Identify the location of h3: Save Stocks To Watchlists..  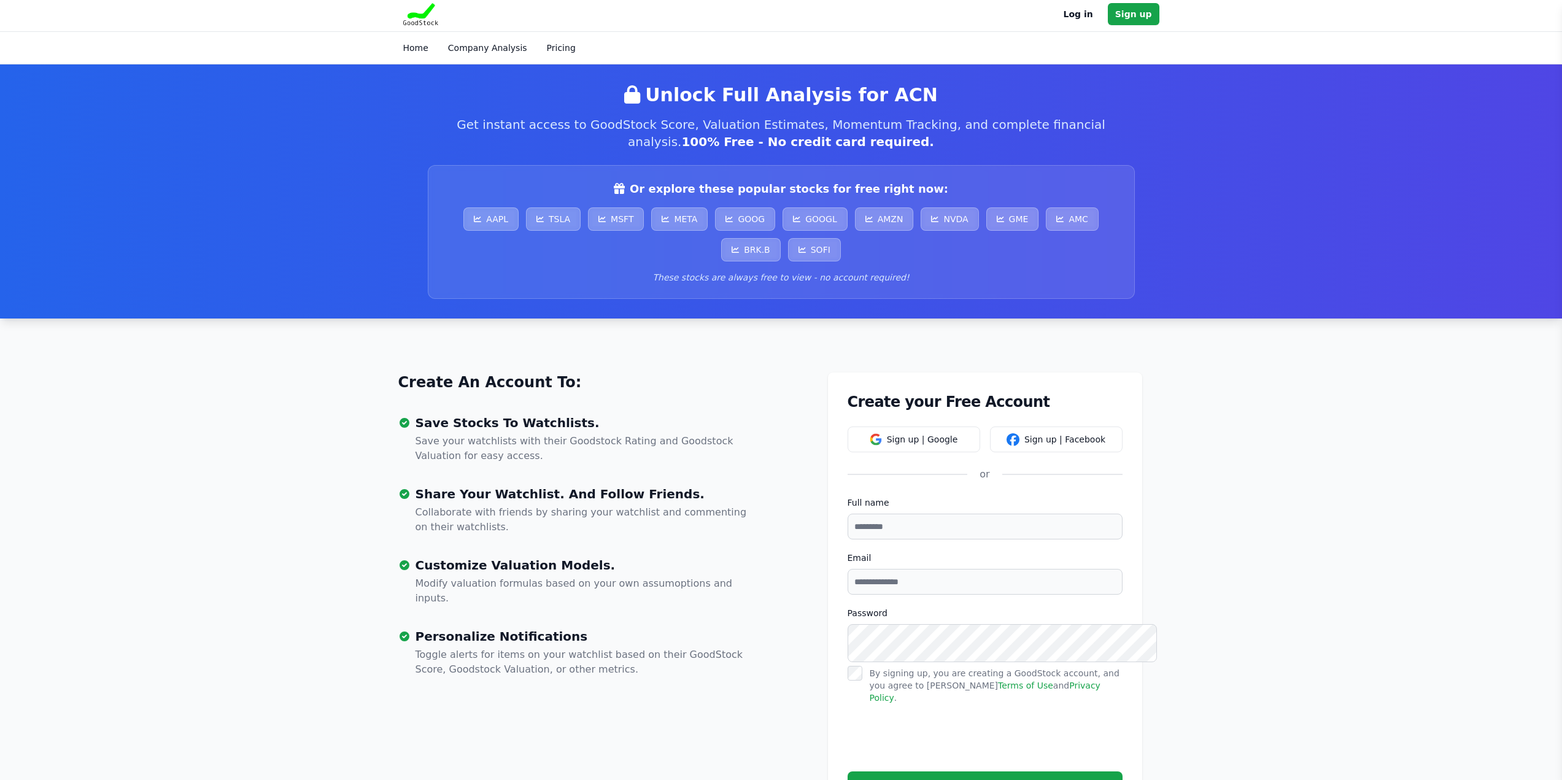
(586, 423).